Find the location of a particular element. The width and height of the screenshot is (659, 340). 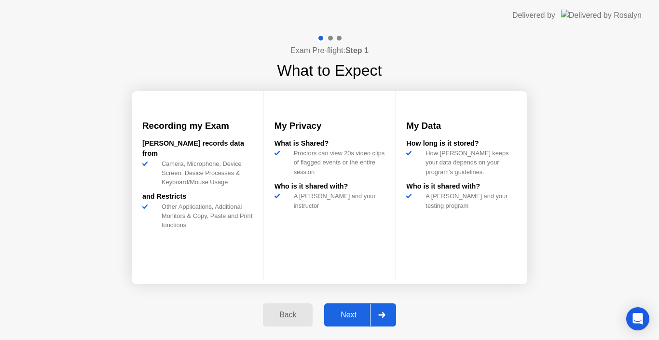

h3: My Data is located at coordinates (461, 126).